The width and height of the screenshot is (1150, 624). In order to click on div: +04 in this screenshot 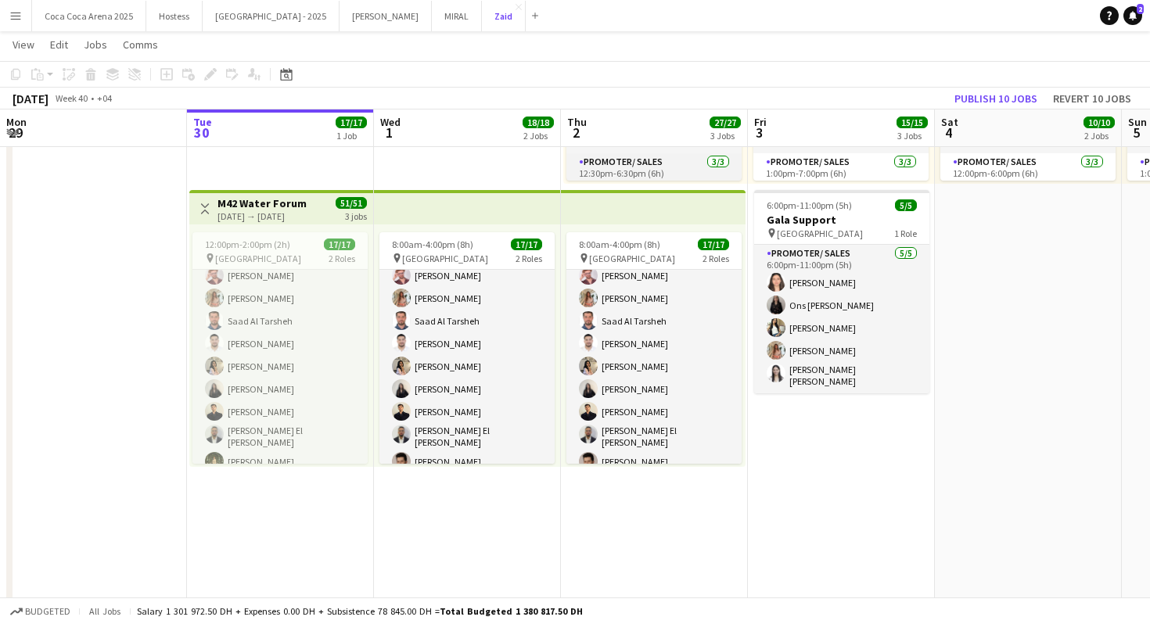, I will do `click(104, 98)`.